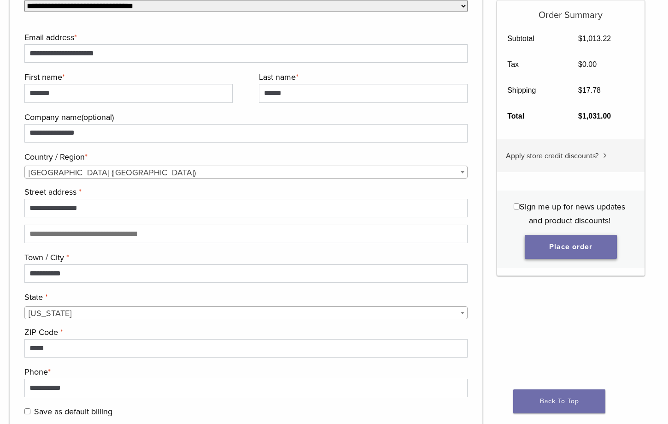 This screenshot has height=424, width=668. Describe the element at coordinates (605, 155) in the screenshot. I see `img: caret.svg` at that location.